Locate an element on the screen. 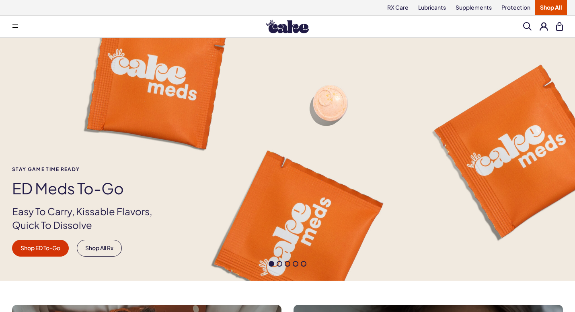 The width and height of the screenshot is (575, 312). p: Easy To Carry, Kissable Flavors, Quick To Dissolve is located at coordinates (89, 218).